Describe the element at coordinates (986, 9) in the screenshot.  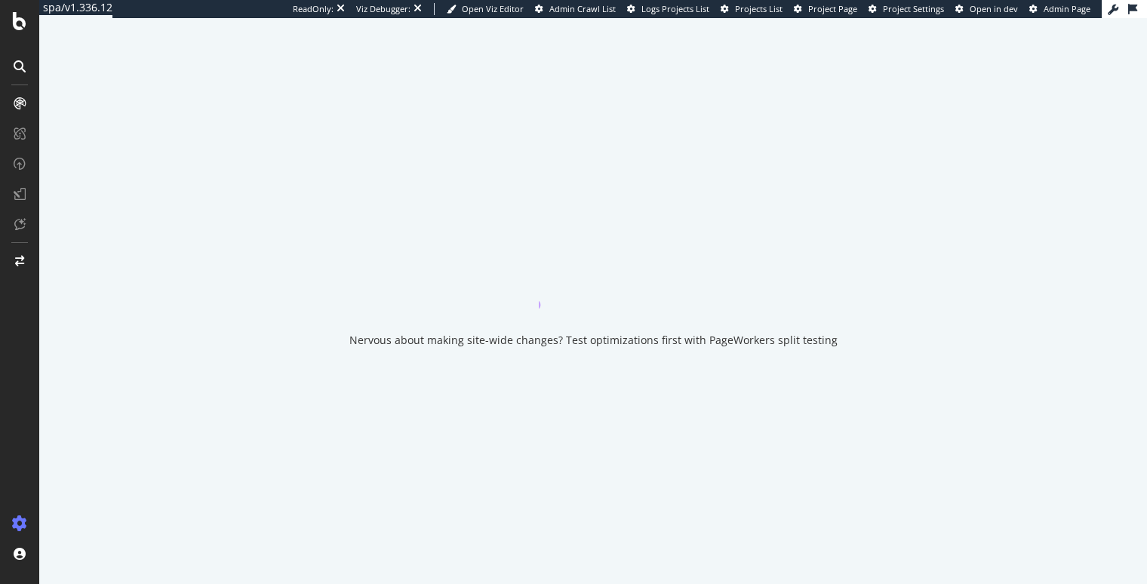
I see `a: Open in dev` at that location.